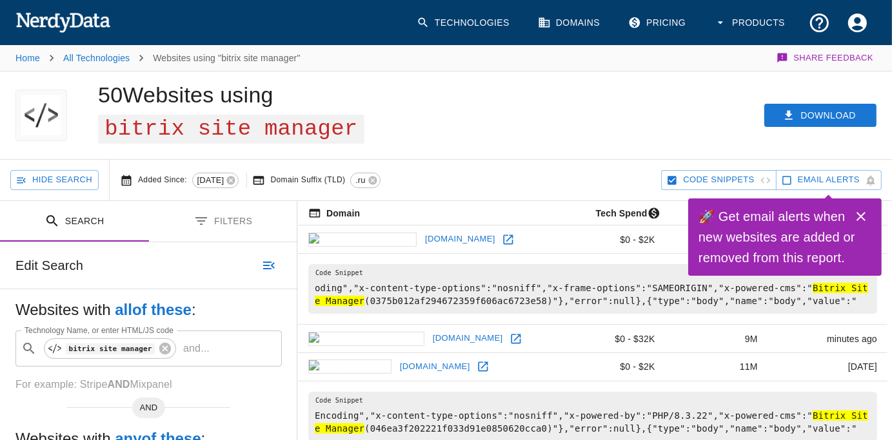  I want to click on span: Added Since:, so click(165, 181).